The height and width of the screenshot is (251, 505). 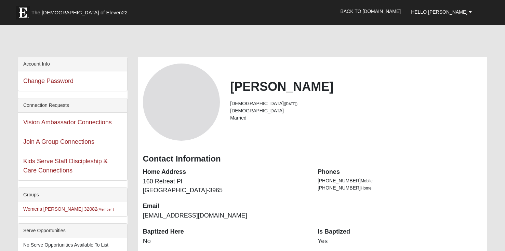 What do you see at coordinates (59, 142) in the screenshot?
I see `a: Join A Group Connections` at bounding box center [59, 142].